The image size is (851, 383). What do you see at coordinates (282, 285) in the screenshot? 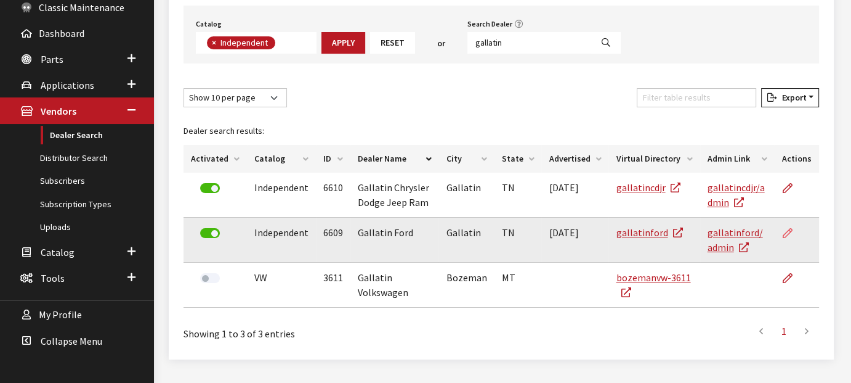
I see `td: VW` at bounding box center [282, 285].